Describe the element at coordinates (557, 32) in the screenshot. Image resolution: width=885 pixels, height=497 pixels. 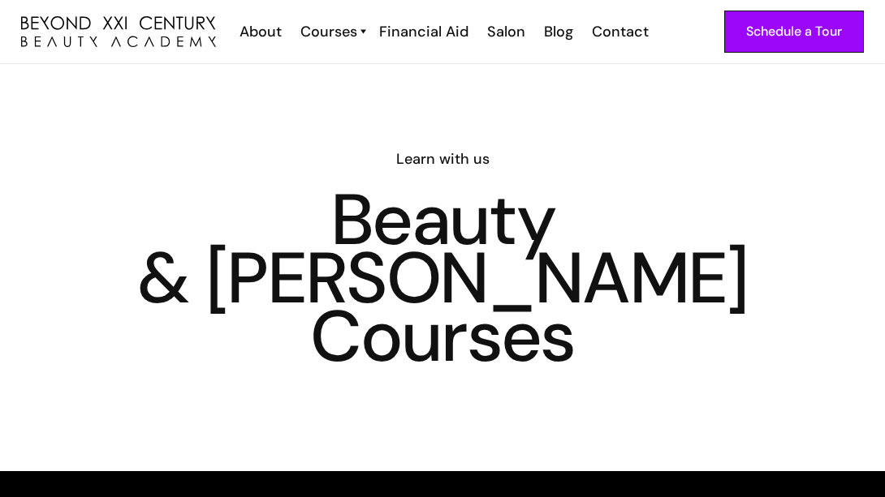
I see `a: Blog` at that location.